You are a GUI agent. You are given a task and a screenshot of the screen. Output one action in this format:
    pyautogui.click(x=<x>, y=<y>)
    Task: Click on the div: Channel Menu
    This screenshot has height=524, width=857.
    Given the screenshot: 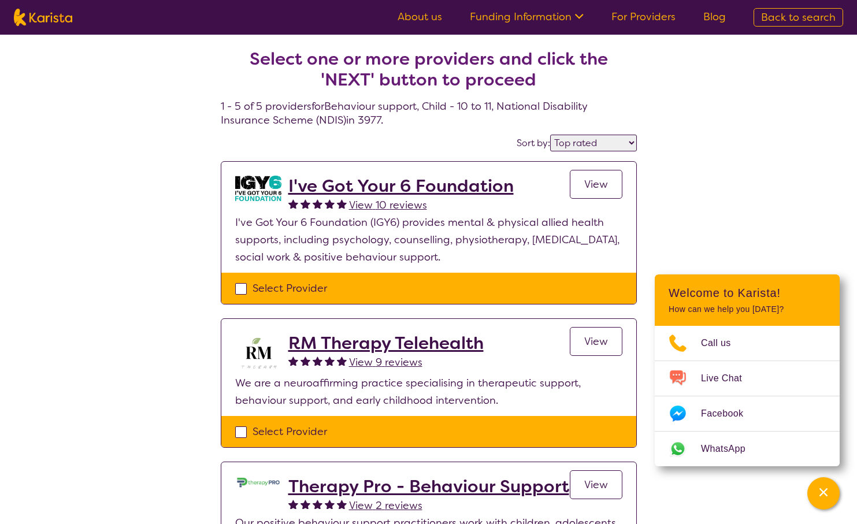 What is the action you would take?
    pyautogui.click(x=747, y=370)
    